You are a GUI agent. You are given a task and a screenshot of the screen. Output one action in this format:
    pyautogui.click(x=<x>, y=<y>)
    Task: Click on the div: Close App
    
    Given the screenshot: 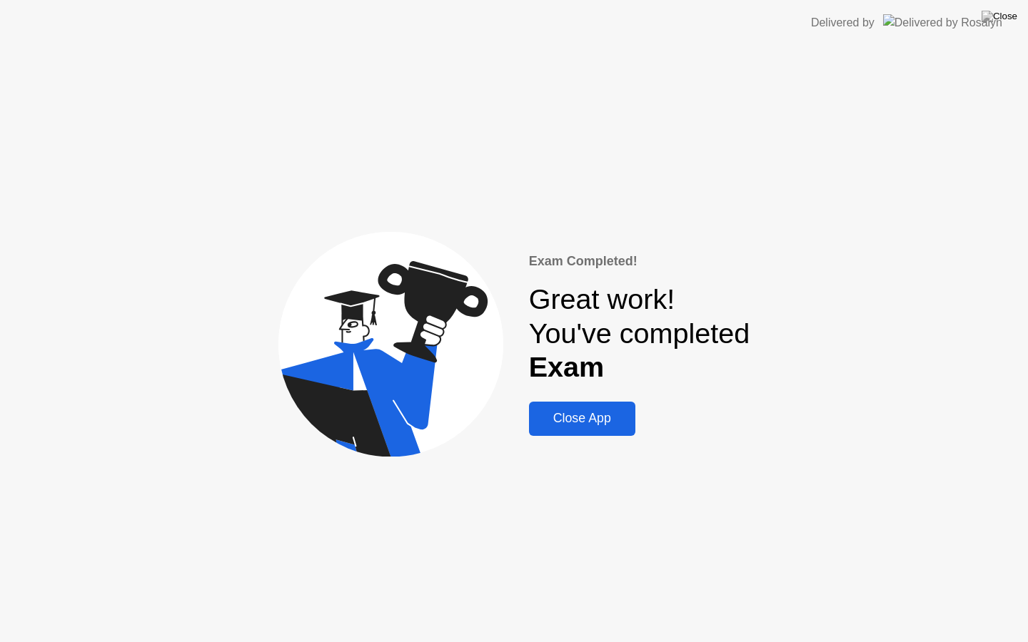 What is the action you would take?
    pyautogui.click(x=582, y=418)
    